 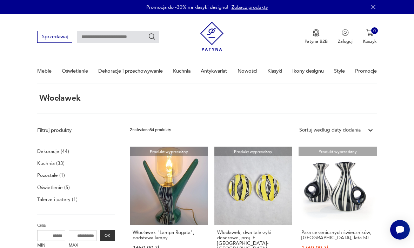 What do you see at coordinates (51, 175) in the screenshot?
I see `a: Pozostałe (1)` at bounding box center [51, 175].